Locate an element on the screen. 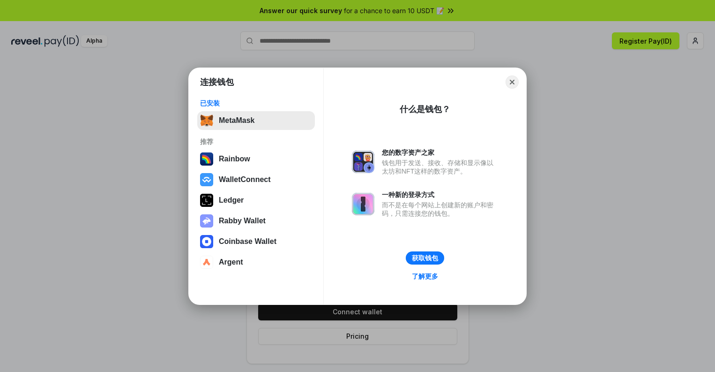  img: svg+xml,%3Csvg%20xmlns%3D%22http%3A%2F%2Fwww.w3.org%2F2000%2Fsvg%22%20width%3D%2228%22%20height%3... is located at coordinates (207, 200).